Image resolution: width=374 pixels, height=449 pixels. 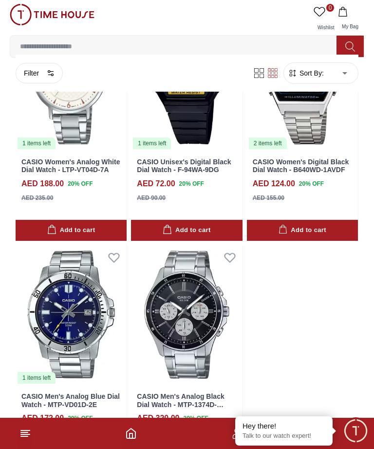 I want to click on a: CASIO Women's Digital Black Dial Watch - B640WD-1AVDF, so click(x=301, y=166).